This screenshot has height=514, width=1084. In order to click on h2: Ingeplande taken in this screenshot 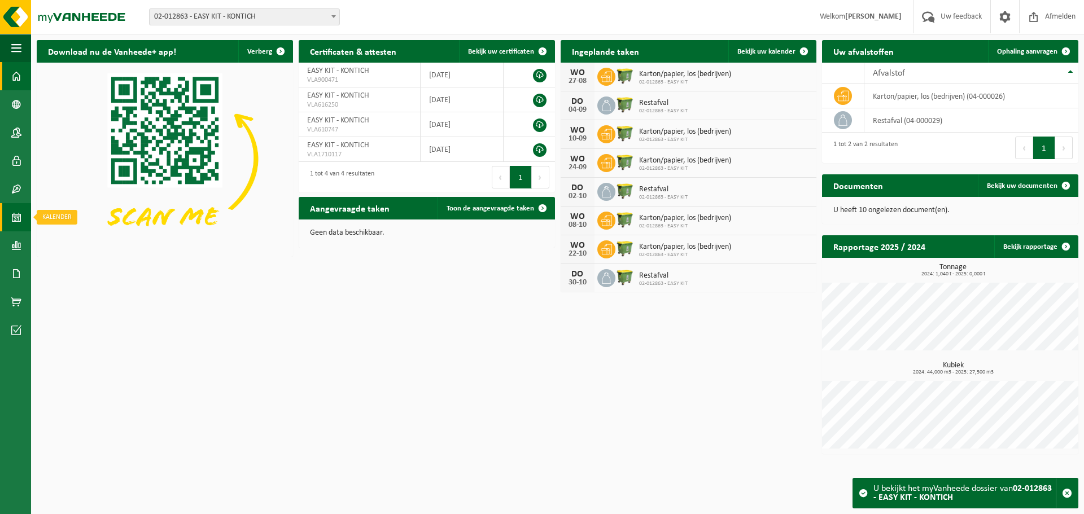, I will do `click(605, 51)`.